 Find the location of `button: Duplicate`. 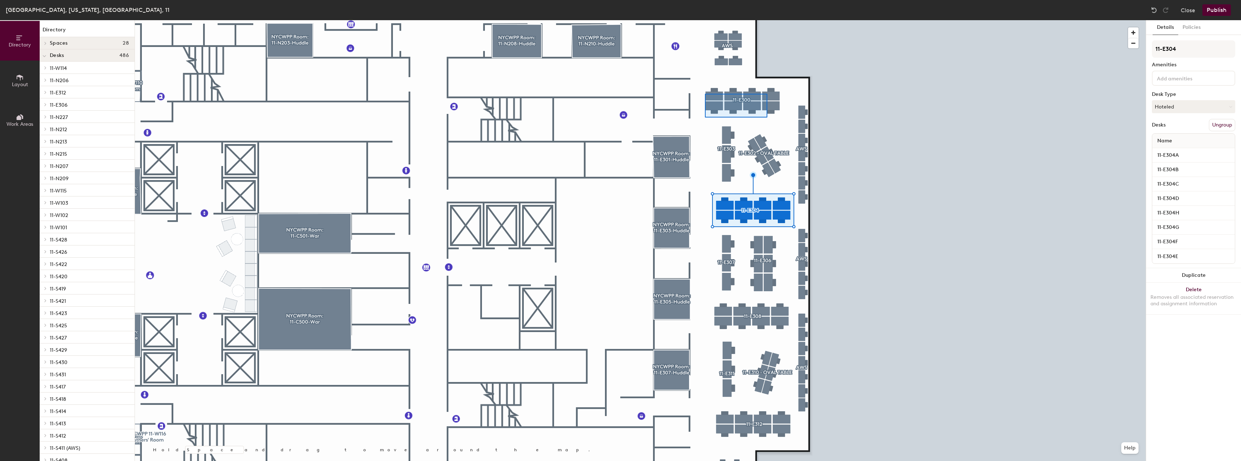

button: Duplicate is located at coordinates (1193, 276).